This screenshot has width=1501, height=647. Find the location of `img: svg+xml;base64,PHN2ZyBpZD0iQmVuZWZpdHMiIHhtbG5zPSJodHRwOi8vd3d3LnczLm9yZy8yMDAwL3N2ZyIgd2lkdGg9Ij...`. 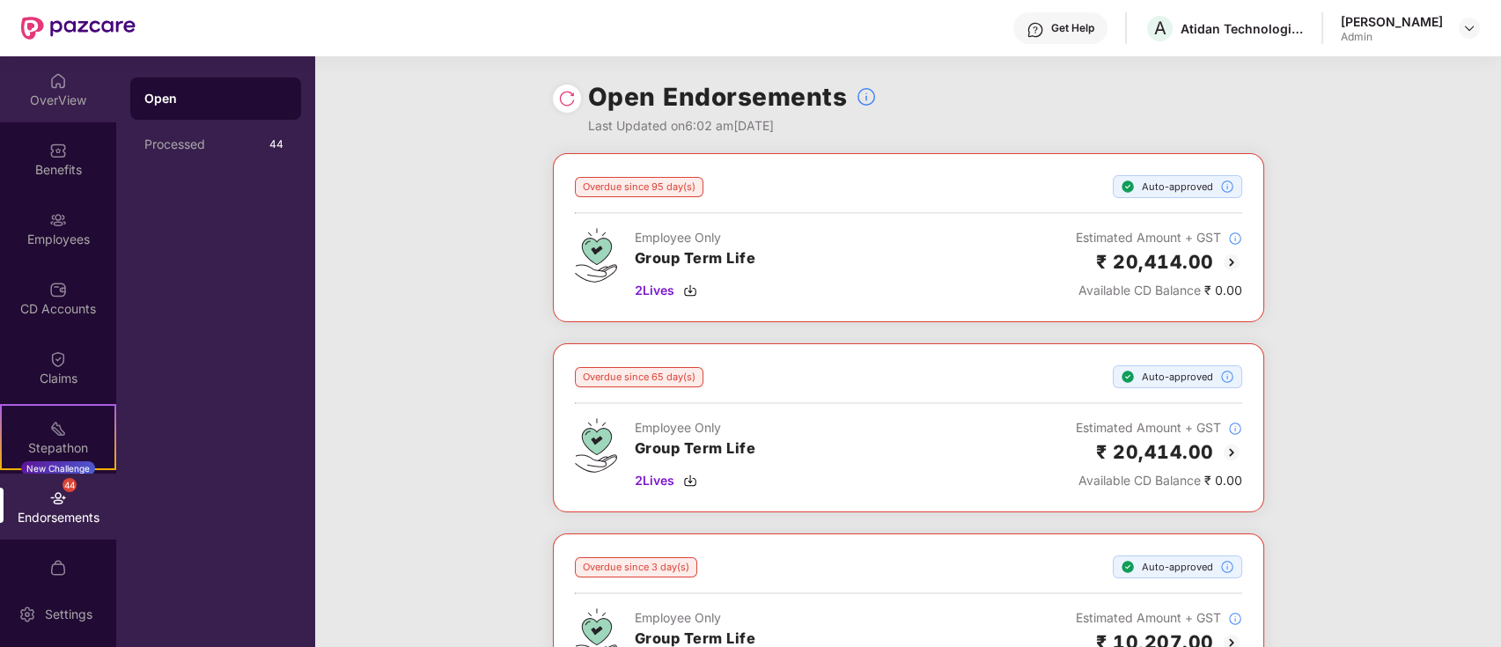

img: svg+xml;base64,PHN2ZyBpZD0iQmVuZWZpdHMiIHhtbG5zPSJodHRwOi8vd3d3LnczLm9yZy8yMDAwL3N2ZyIgd2lkdGg9Ij... is located at coordinates (58, 150).